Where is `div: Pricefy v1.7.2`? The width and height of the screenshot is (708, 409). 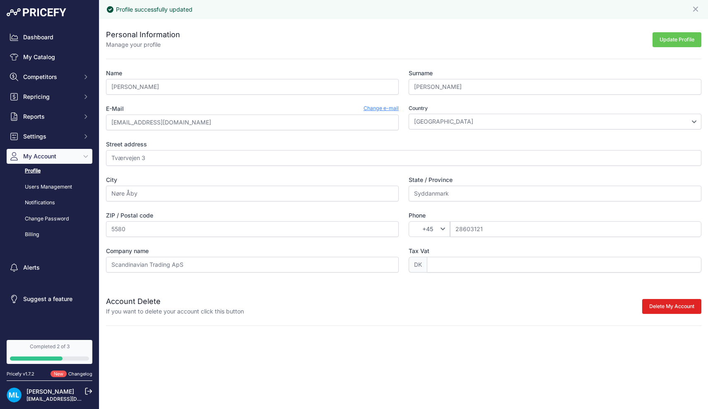 div: Pricefy v1.7.2 is located at coordinates (20, 374).